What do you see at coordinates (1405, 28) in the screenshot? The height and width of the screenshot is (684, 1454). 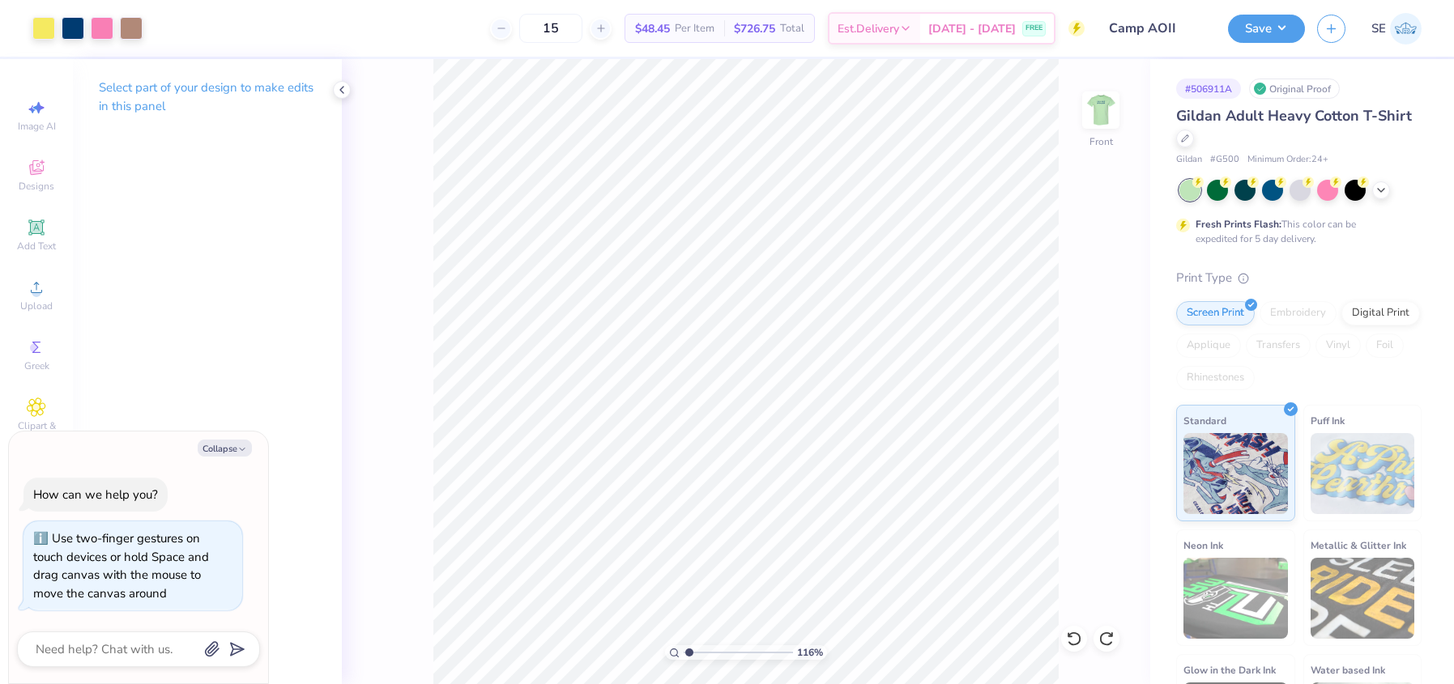 I see `img: Shirley Evaleen B` at bounding box center [1405, 28].